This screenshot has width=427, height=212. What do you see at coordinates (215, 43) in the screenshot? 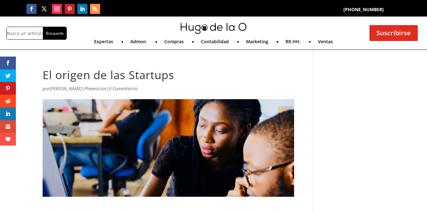
I see `a: Contabilidad` at bounding box center [215, 43].